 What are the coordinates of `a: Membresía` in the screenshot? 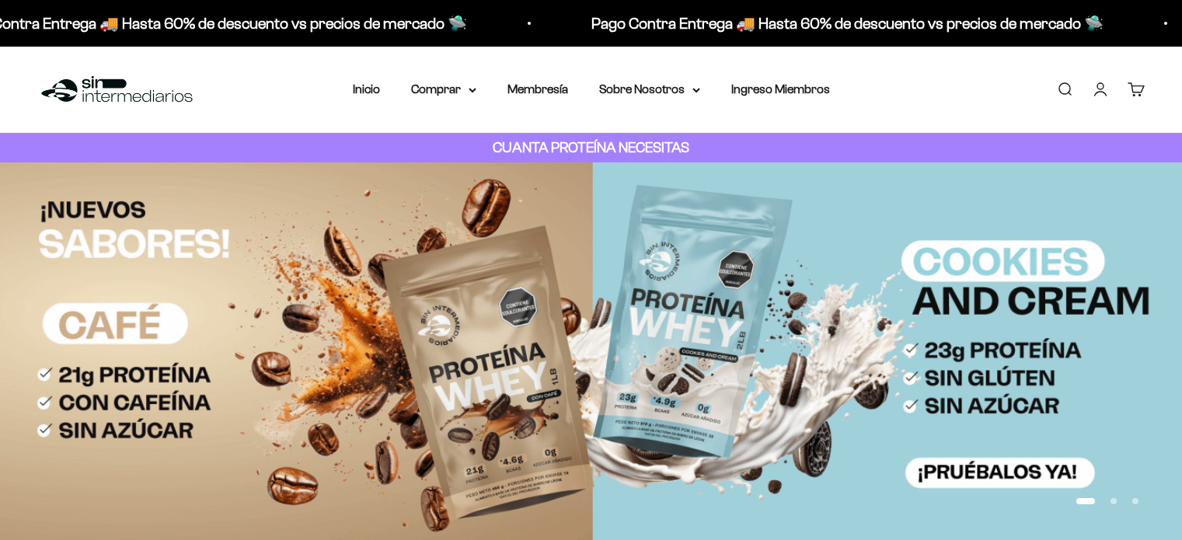 It's located at (538, 89).